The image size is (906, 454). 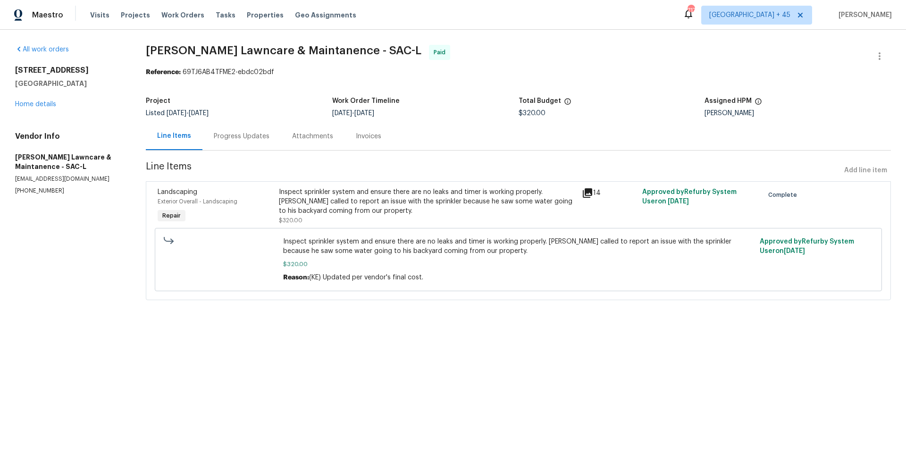 What do you see at coordinates (135, 15) in the screenshot?
I see `span: Projects` at bounding box center [135, 15].